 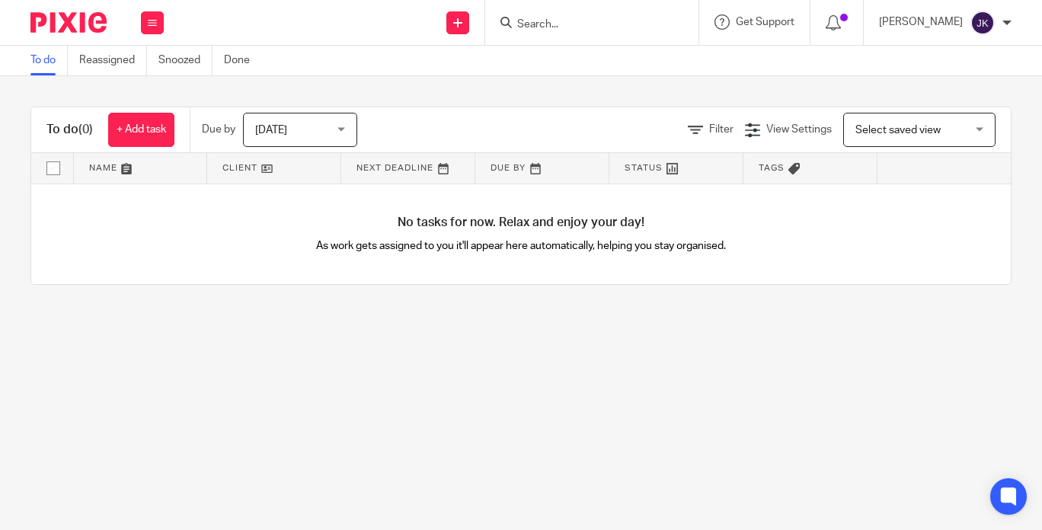 I want to click on span: Get Support, so click(x=764, y=22).